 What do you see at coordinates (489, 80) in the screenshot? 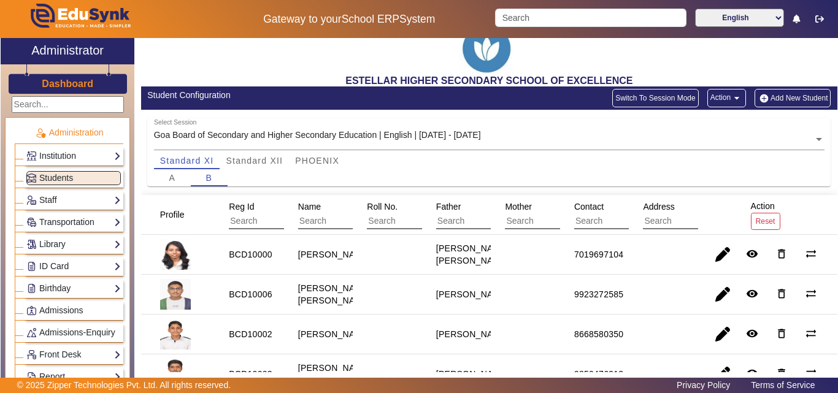
I see `h2: ESTELLAR HIGHER SECONDARY SCHOOL OF EXCELLENCE` at bounding box center [489, 80].